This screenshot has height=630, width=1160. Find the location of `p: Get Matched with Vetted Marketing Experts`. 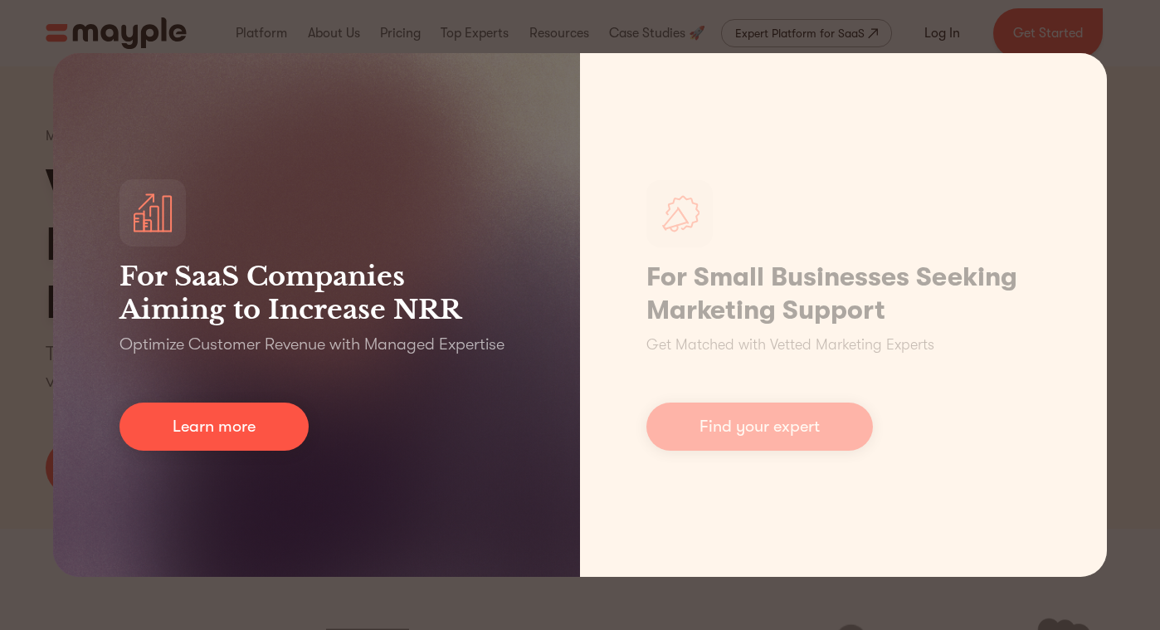

p: Get Matched with Vetted Marketing Experts is located at coordinates (790, 344).